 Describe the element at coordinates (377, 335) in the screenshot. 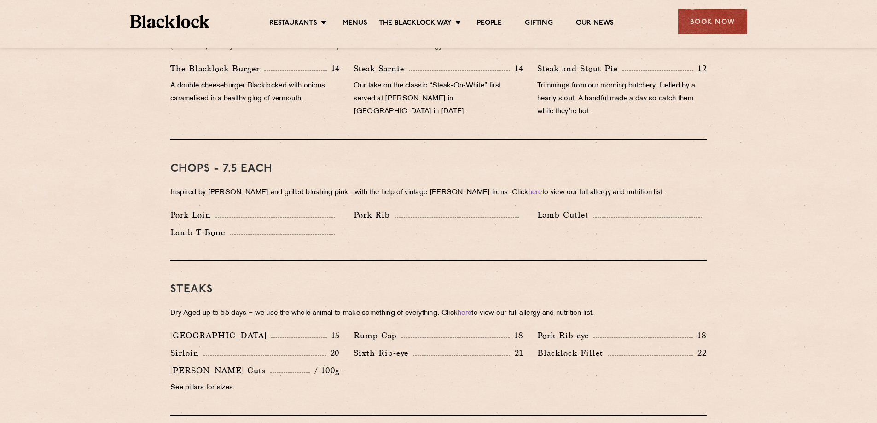

I see `p: Rump Cap` at that location.